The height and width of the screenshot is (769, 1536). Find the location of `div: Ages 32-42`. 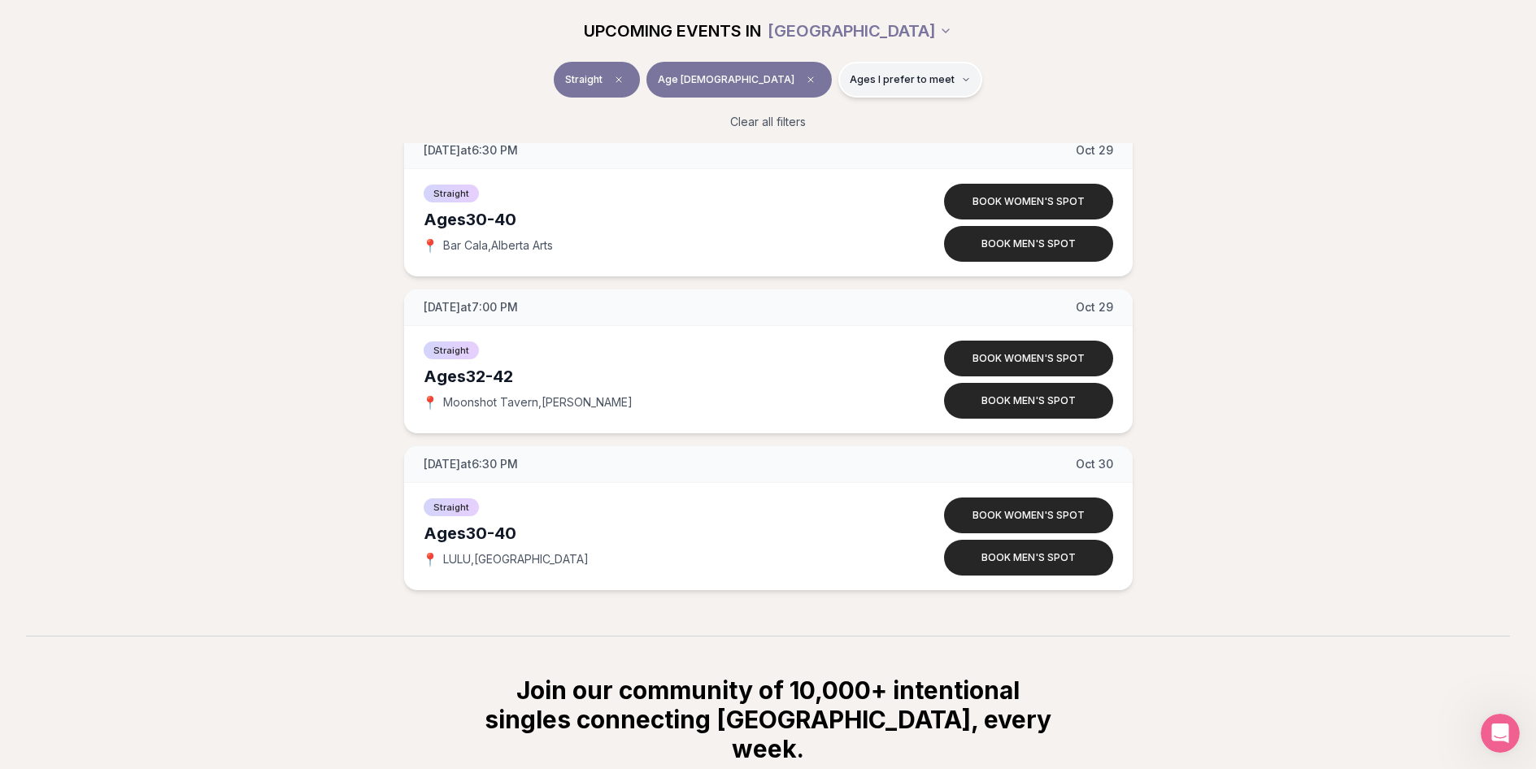

div: Ages 32-42 is located at coordinates (653, 376).